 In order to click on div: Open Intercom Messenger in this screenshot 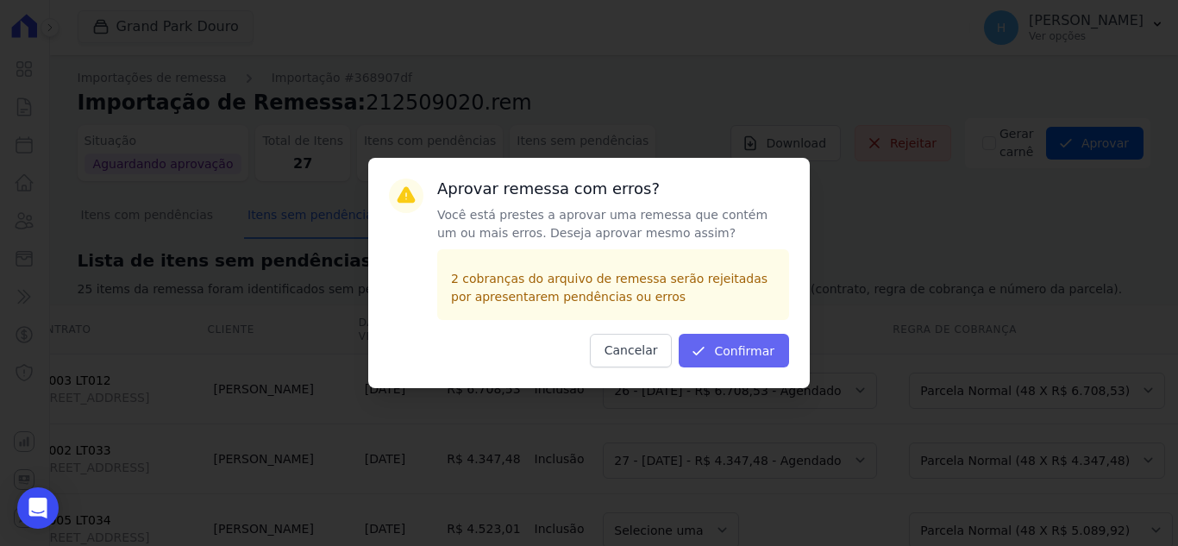, I will do `click(38, 508)`.